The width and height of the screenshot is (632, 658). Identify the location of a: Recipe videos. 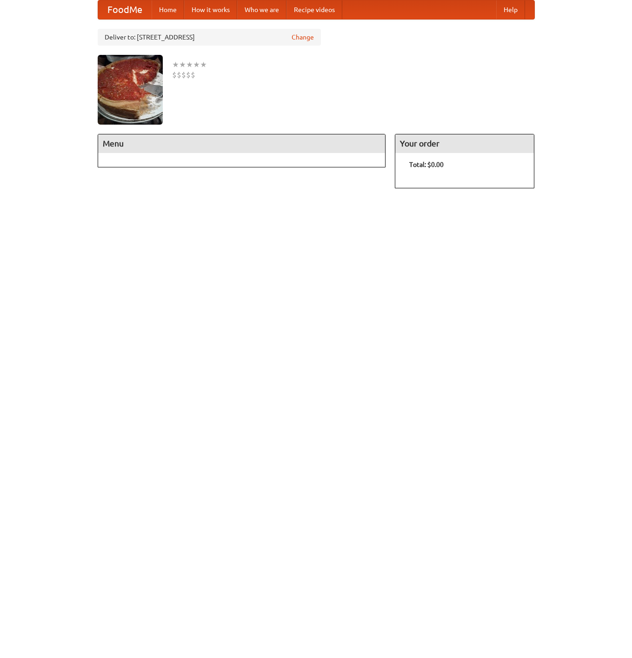
(314, 10).